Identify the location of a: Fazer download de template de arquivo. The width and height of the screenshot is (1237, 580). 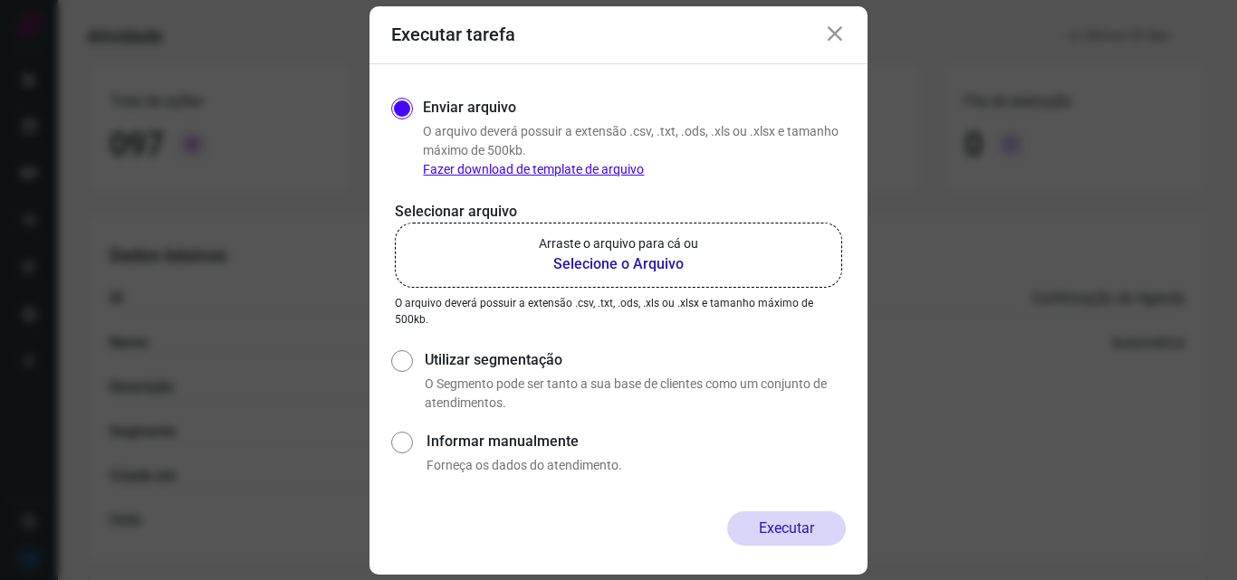
(533, 169).